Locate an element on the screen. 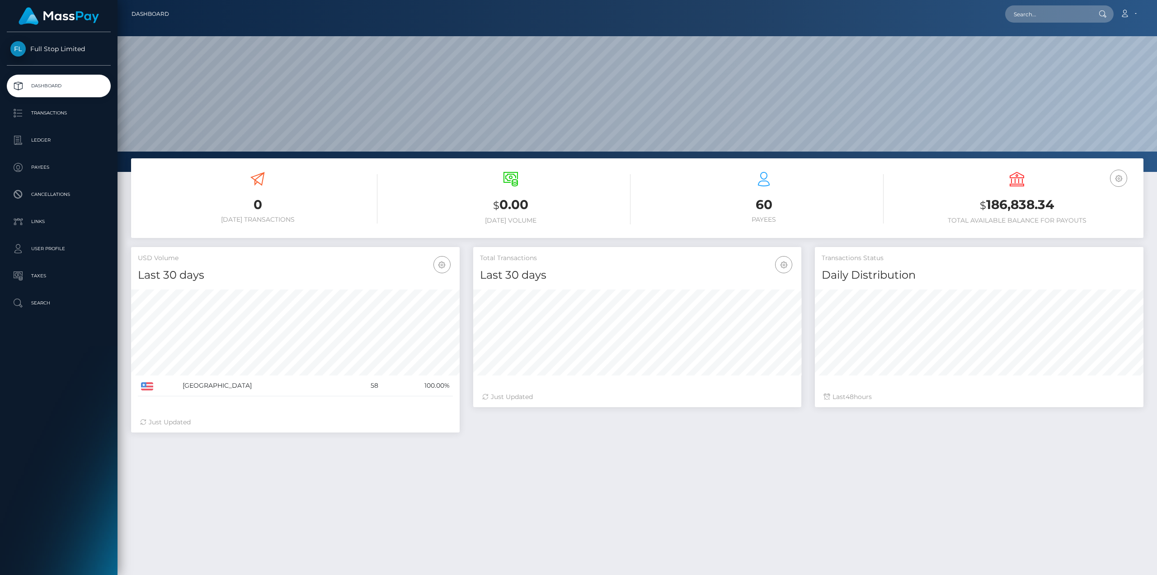 The width and height of the screenshot is (1157, 575). h5: Total Transactions is located at coordinates (638, 258).